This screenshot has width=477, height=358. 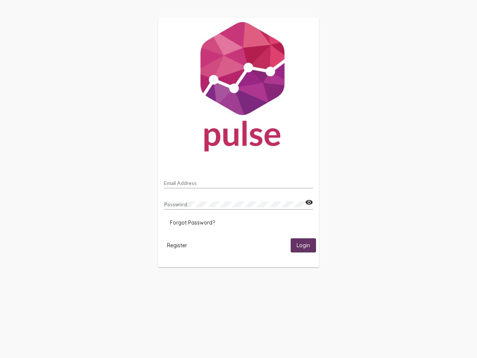 What do you see at coordinates (309, 202) in the screenshot?
I see `mat-icon: visibility` at bounding box center [309, 202].